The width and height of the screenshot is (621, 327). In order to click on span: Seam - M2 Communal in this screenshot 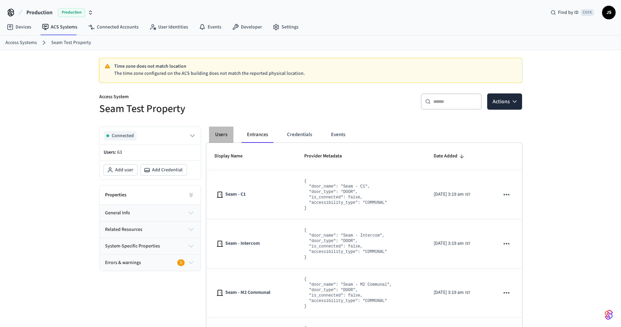, I will do `click(248, 293)`.